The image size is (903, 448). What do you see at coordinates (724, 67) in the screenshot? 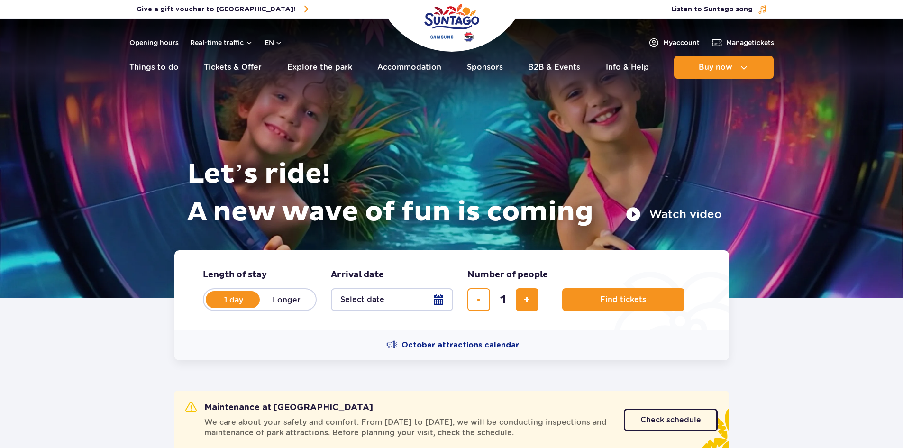
I see `button: Buy now` at bounding box center [724, 67].